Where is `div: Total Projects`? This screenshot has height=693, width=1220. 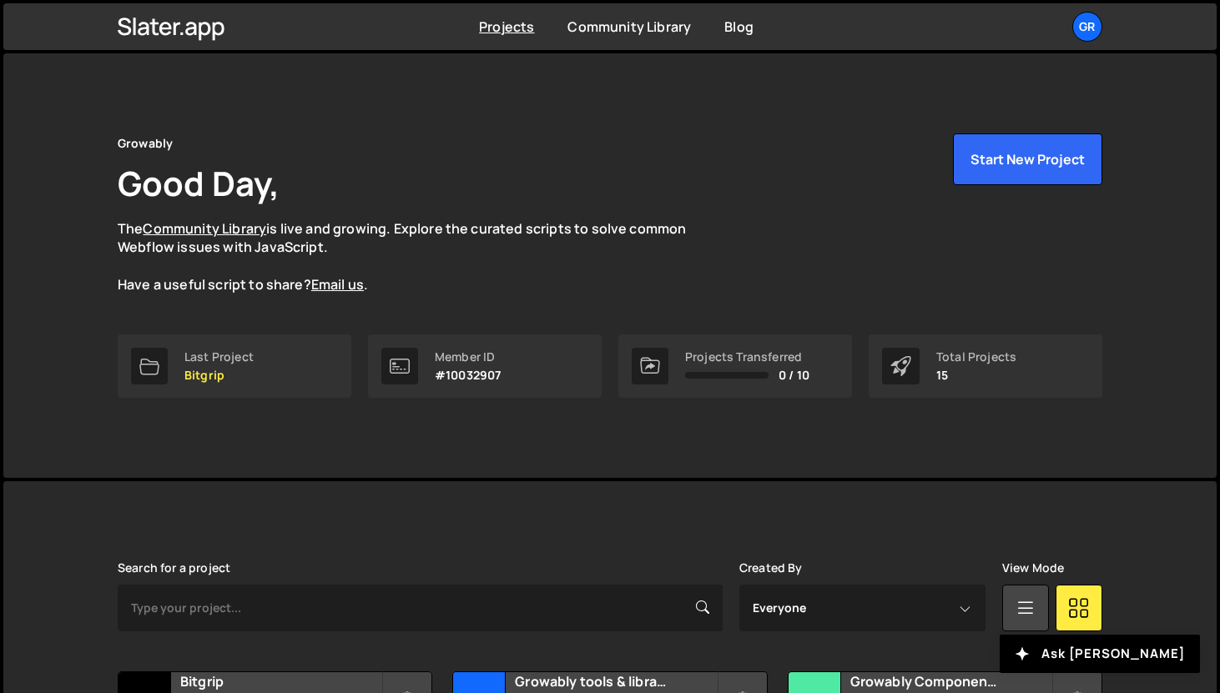
div: Total Projects is located at coordinates (976, 357).